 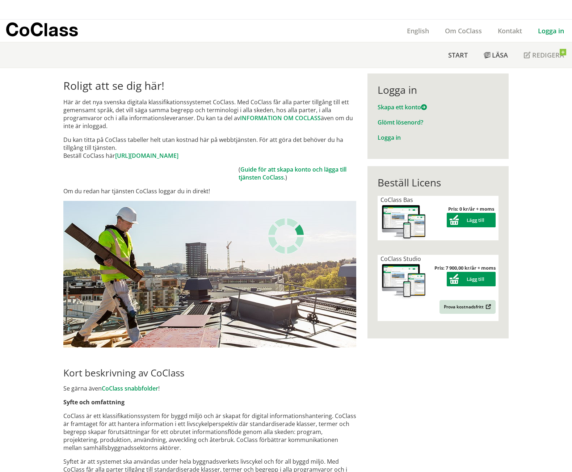 What do you see at coordinates (471, 209) in the screenshot?
I see `strong: Pris: 0 kr/år + moms` at bounding box center [471, 209].